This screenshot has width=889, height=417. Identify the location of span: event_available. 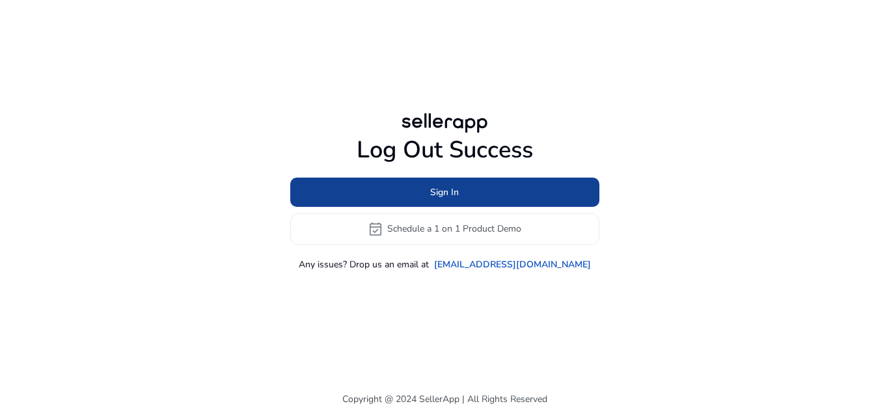
(375, 229).